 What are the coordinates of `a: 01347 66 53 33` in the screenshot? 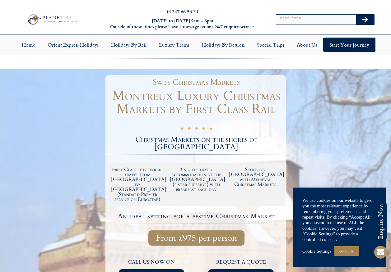 It's located at (183, 11).